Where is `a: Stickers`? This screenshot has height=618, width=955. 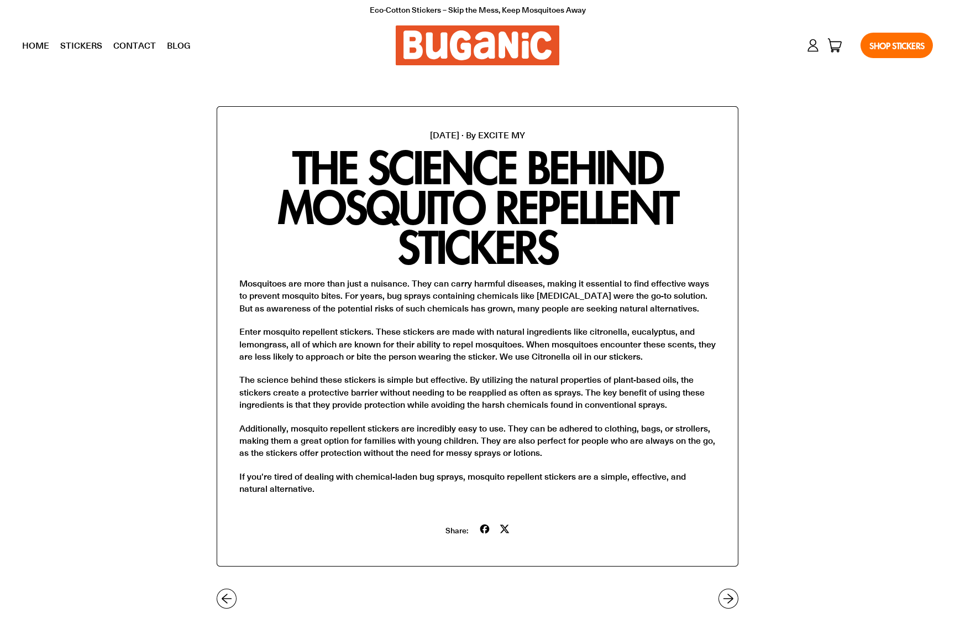
a: Stickers is located at coordinates (81, 45).